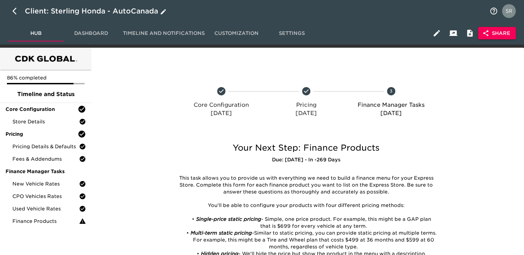 The image size is (524, 255). I want to click on p: This task allows you to provide us with everything we need to build a finance menu for your Expre..., so click(306, 185).